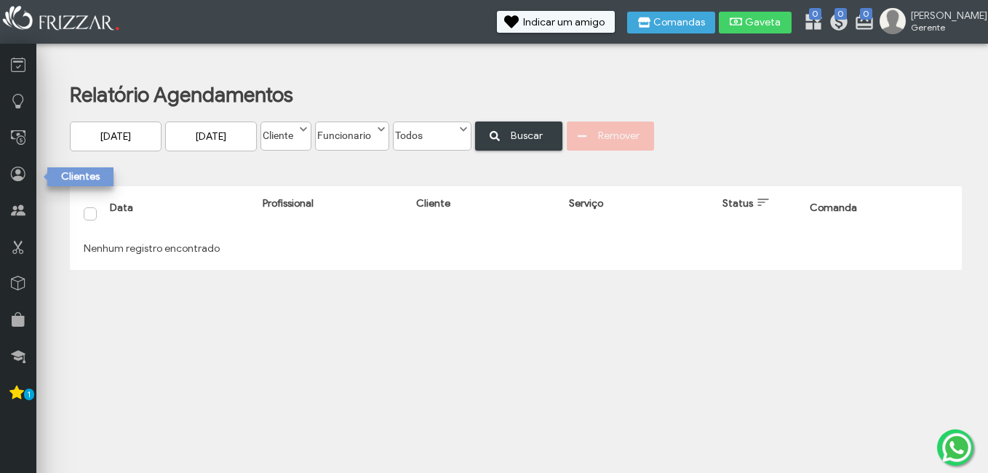 The width and height of the screenshot is (988, 473). I want to click on th: Profissional, so click(332, 213).